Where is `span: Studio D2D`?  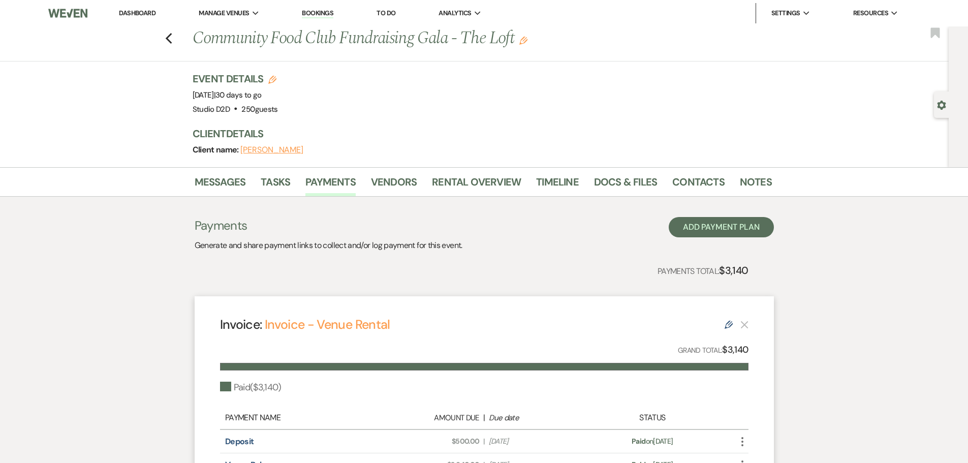 span: Studio D2D is located at coordinates (211, 109).